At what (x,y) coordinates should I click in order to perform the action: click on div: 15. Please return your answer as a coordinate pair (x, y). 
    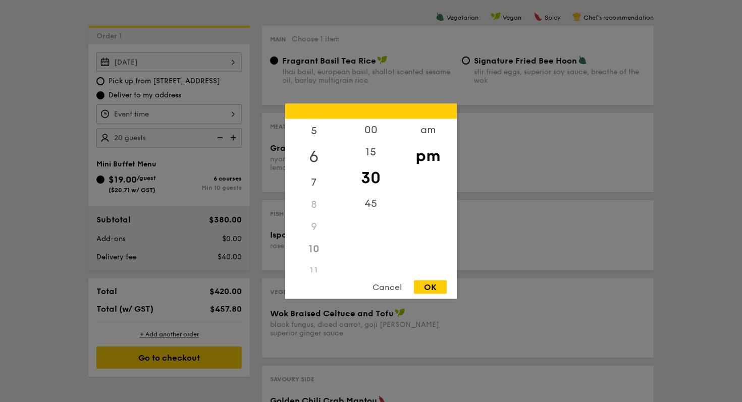
    Looking at the image, I should click on (370, 152).